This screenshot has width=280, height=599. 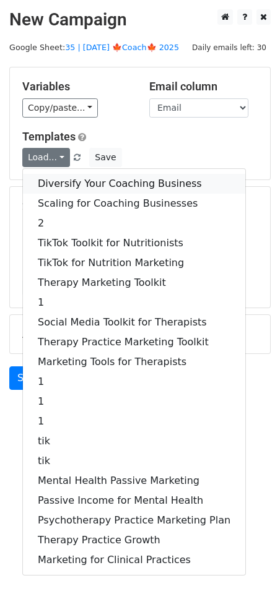 I want to click on a: TikTok for Nutrition Marketing, so click(x=134, y=263).